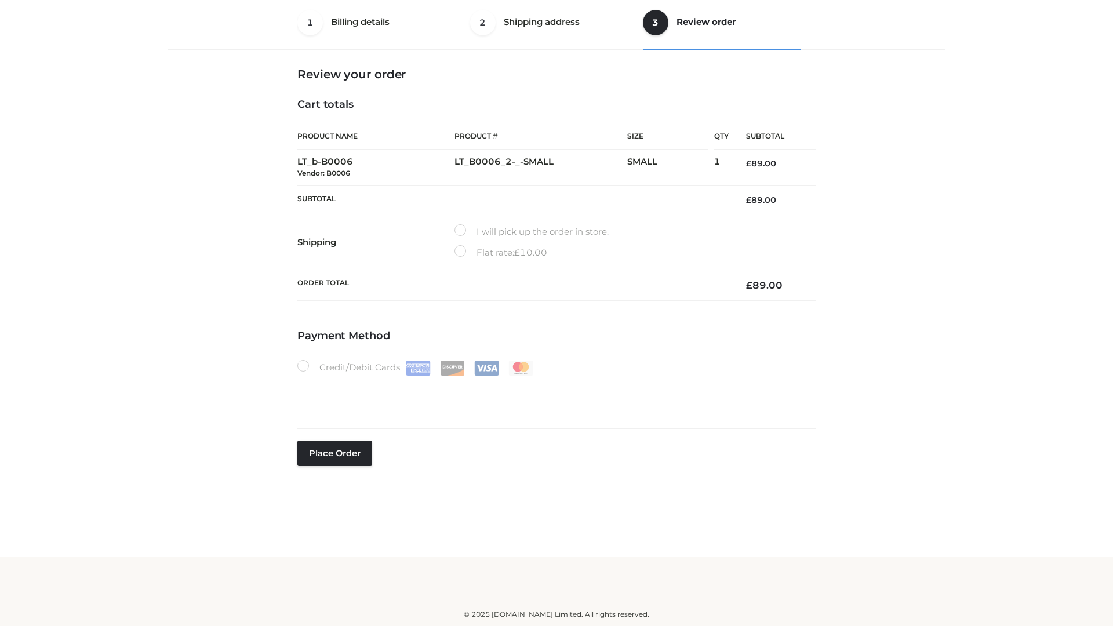 The width and height of the screenshot is (1113, 626). What do you see at coordinates (557, 336) in the screenshot?
I see `h4: Payment Method` at bounding box center [557, 336].